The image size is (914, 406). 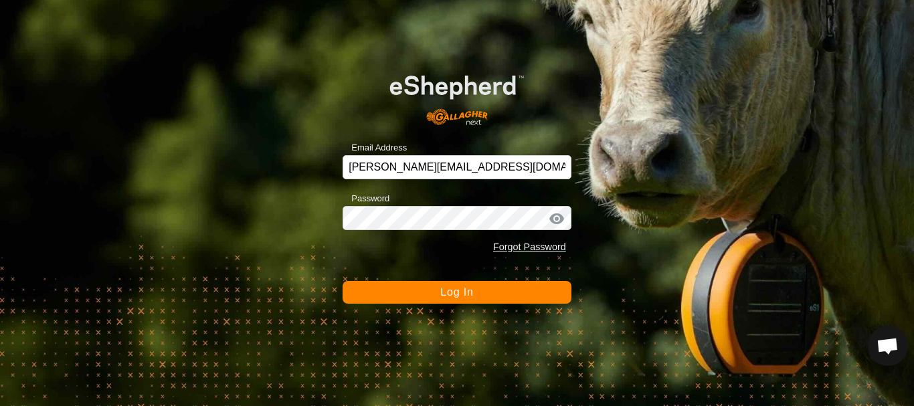 What do you see at coordinates (456, 292) in the screenshot?
I see `span: Log In` at bounding box center [456, 292].